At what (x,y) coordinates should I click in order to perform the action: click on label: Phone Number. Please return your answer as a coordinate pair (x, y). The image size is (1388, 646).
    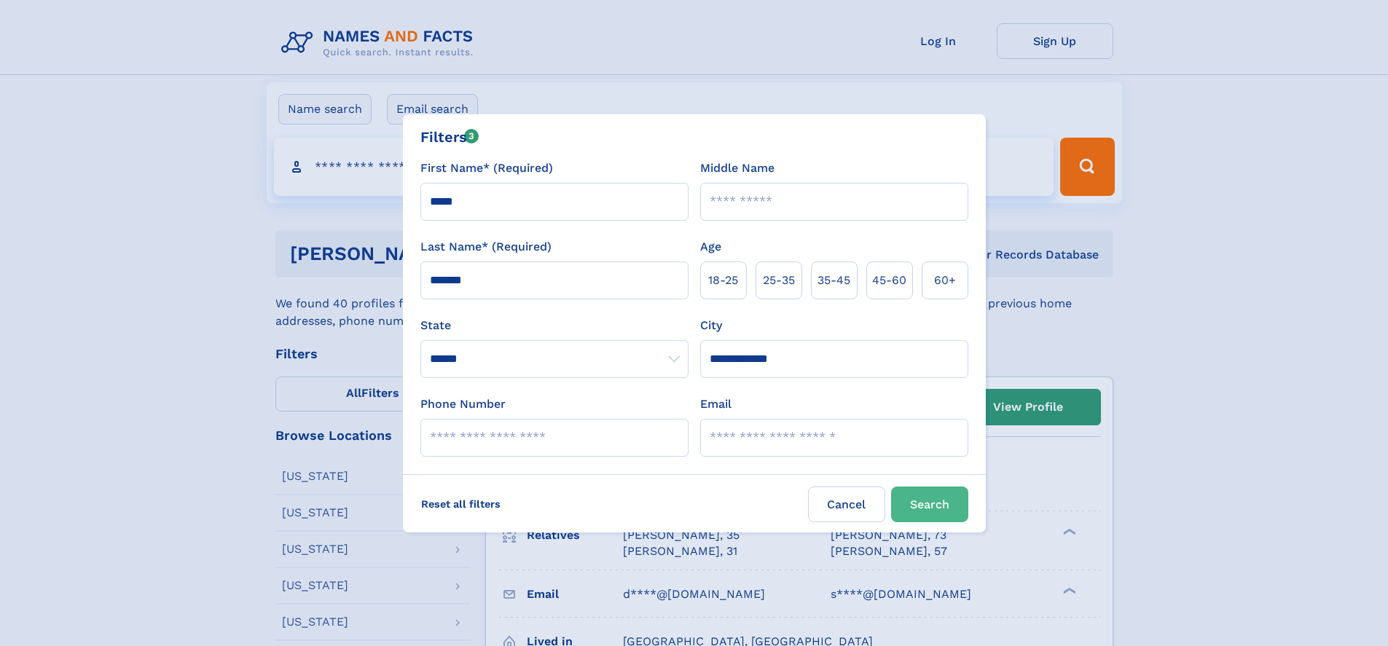
    Looking at the image, I should click on (463, 404).